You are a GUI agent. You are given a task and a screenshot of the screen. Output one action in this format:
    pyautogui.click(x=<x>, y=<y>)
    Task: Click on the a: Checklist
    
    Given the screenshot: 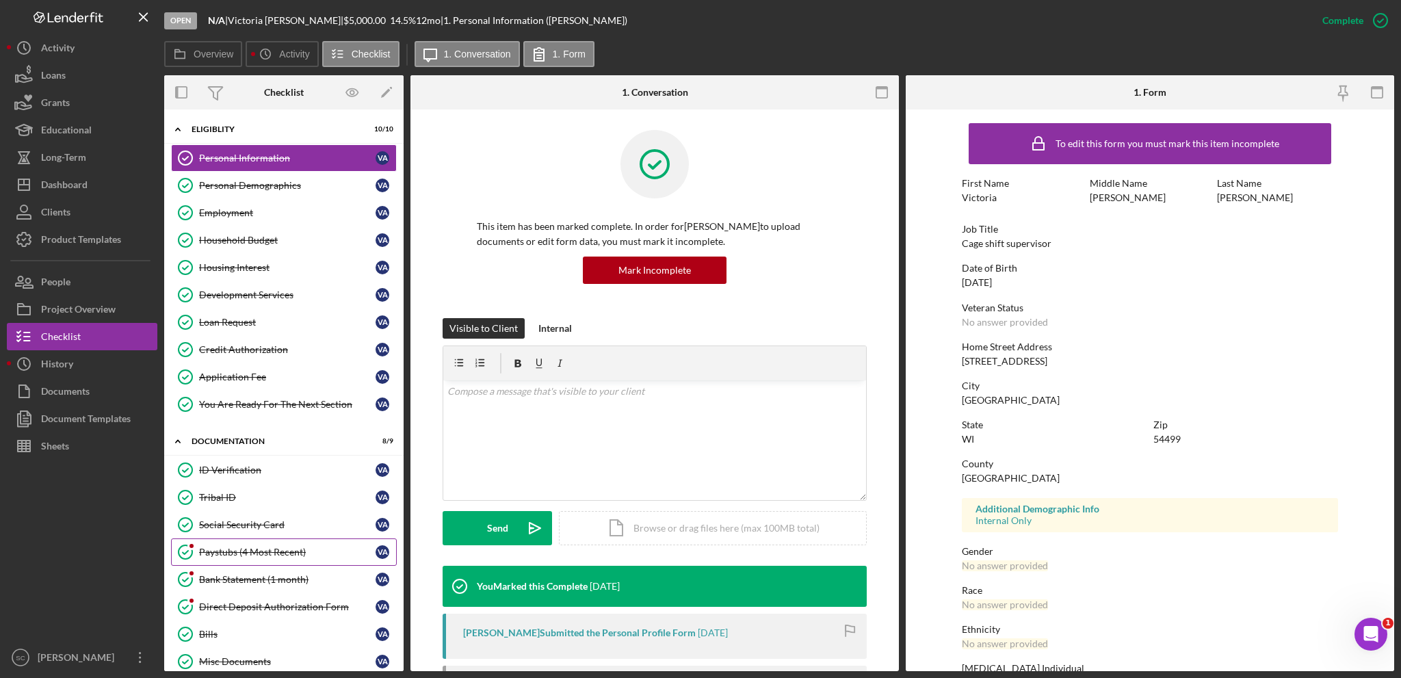 What is the action you would take?
    pyautogui.click(x=82, y=337)
    